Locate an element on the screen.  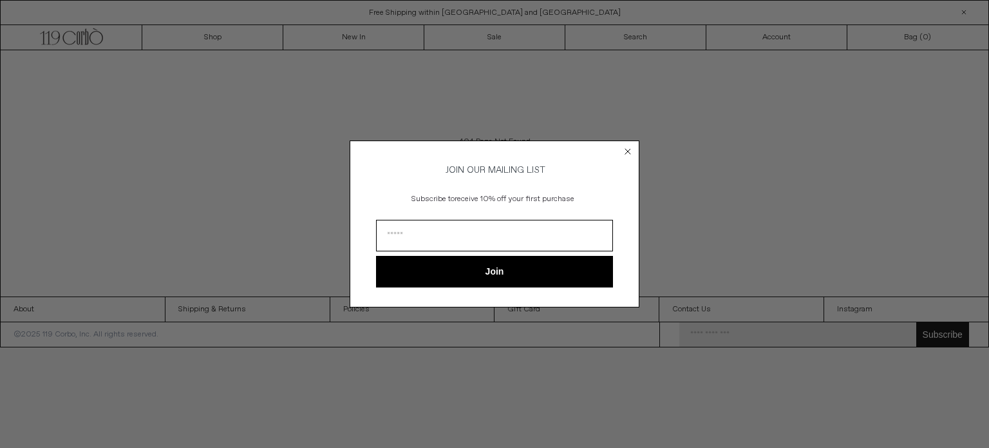
span: receive 10% off your first purchase is located at coordinates (515, 199).